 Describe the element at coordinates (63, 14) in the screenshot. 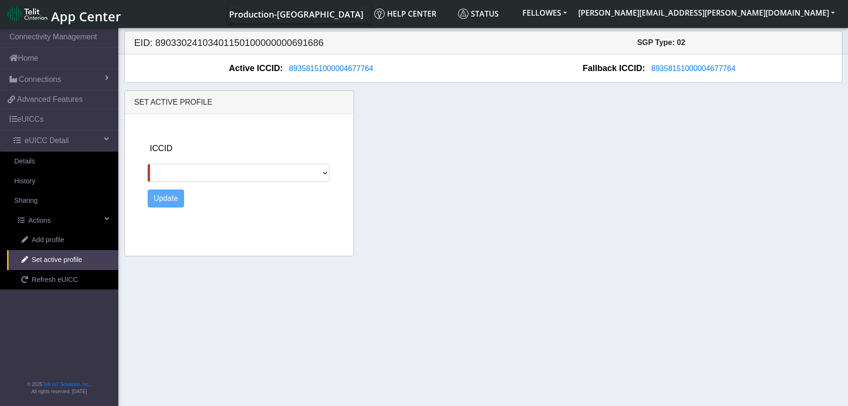

I see `a: App Center` at that location.